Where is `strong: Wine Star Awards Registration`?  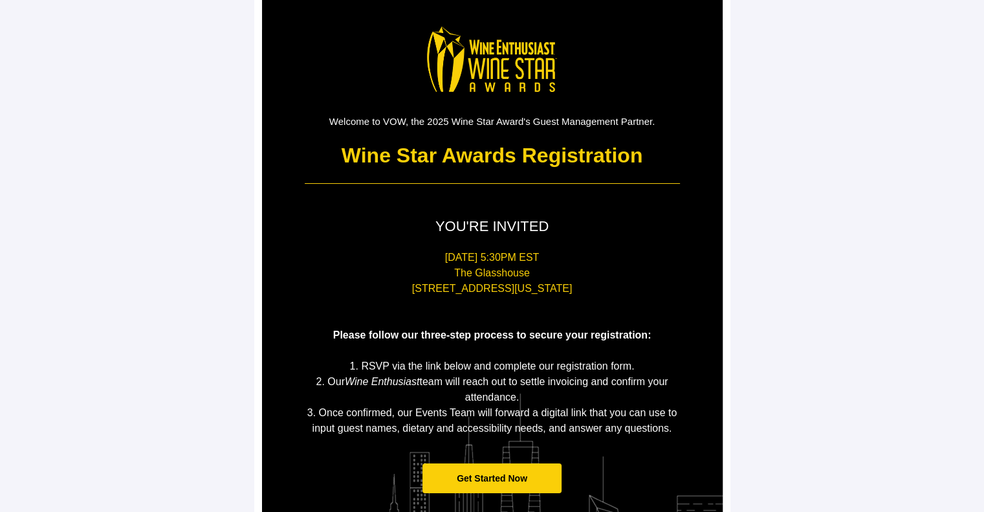 strong: Wine Star Awards Registration is located at coordinates (493, 155).